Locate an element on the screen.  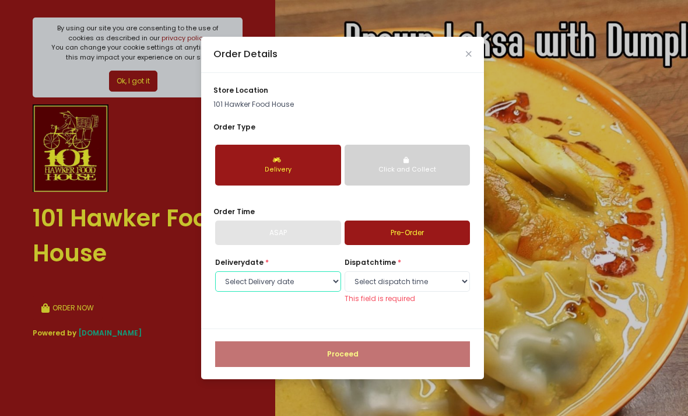
button: Click and Collect is located at coordinates (408, 165).